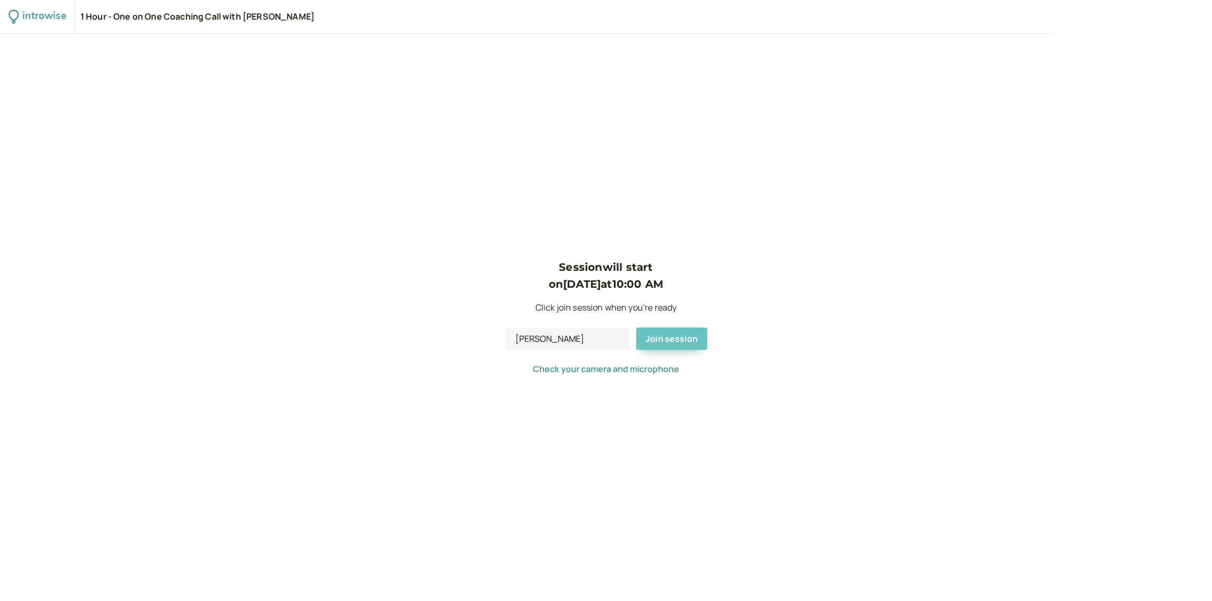  I want to click on div: introwise, so click(44, 16).